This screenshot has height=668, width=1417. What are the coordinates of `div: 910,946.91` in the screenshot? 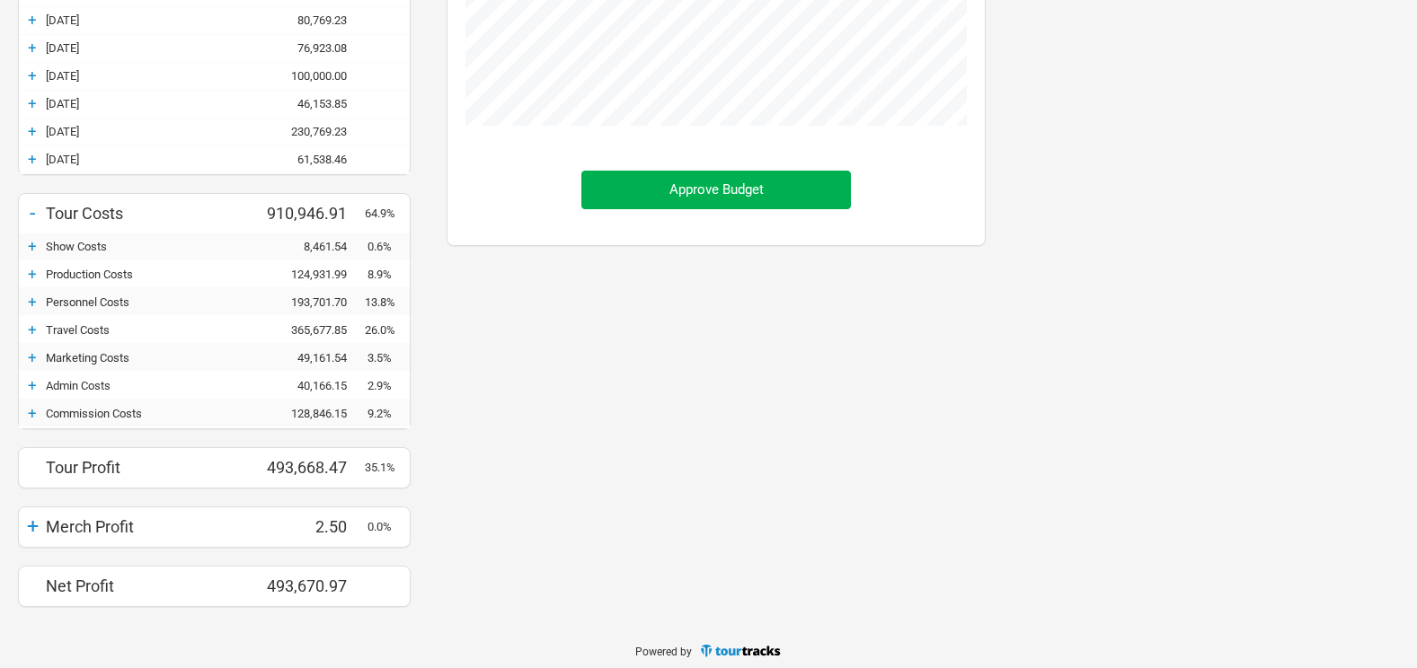 It's located at (311, 213).